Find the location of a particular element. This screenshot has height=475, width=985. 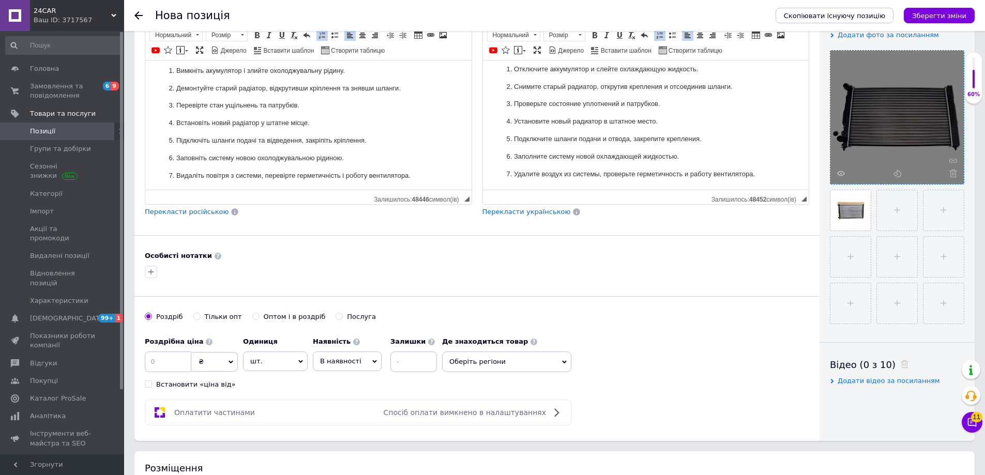

p: Демонтуйте старий радіатор, відкрутивши кріплення та знявши шланги. is located at coordinates (163, 28).